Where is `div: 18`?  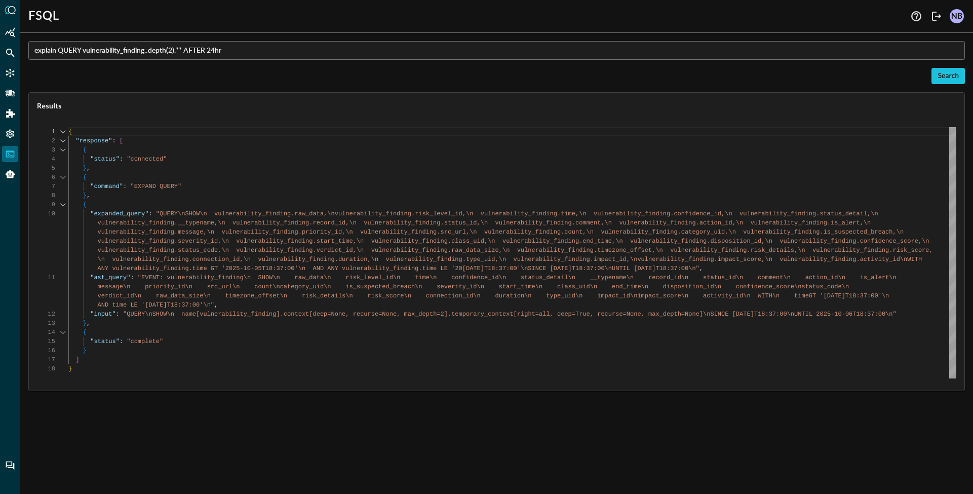
div: 18 is located at coordinates (46, 369).